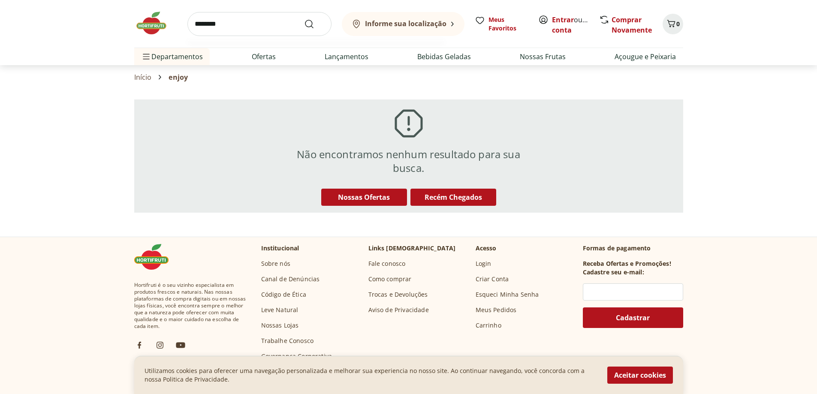  What do you see at coordinates (284, 295) in the screenshot?
I see `a: Código de Ética` at bounding box center [284, 295].